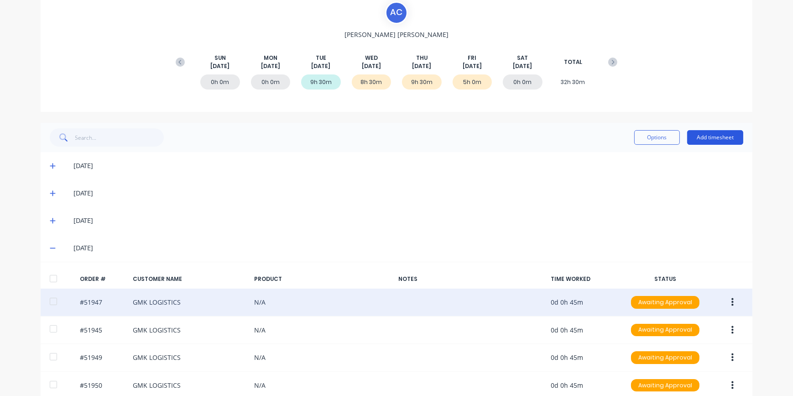  I want to click on input: Search..., so click(120, 137).